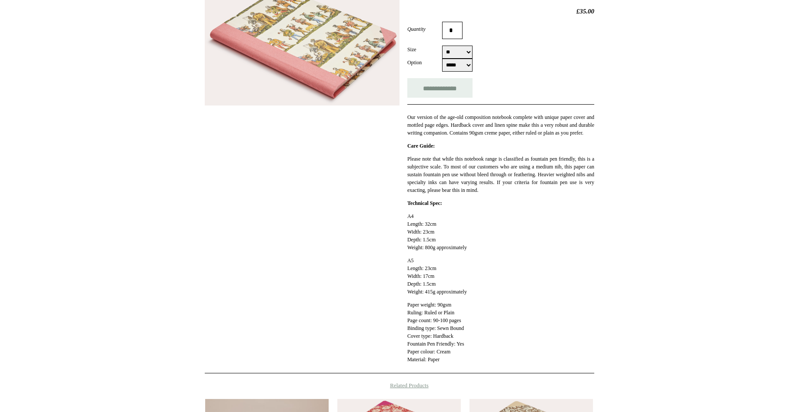 Image resolution: width=799 pixels, height=412 pixels. What do you see at coordinates (501, 125) in the screenshot?
I see `p: Our version of the age-old composition notebook complete with unique paper cover and mottled page...` at bounding box center [501, 125].